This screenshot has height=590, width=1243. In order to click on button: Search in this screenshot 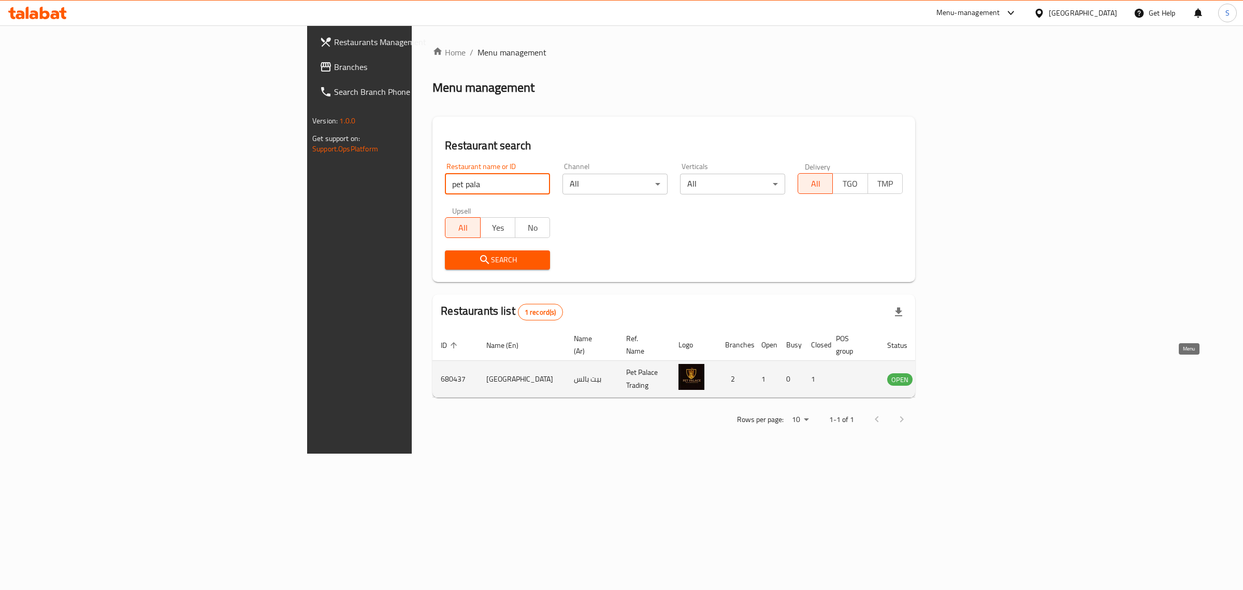, I will do `click(497, 260)`.